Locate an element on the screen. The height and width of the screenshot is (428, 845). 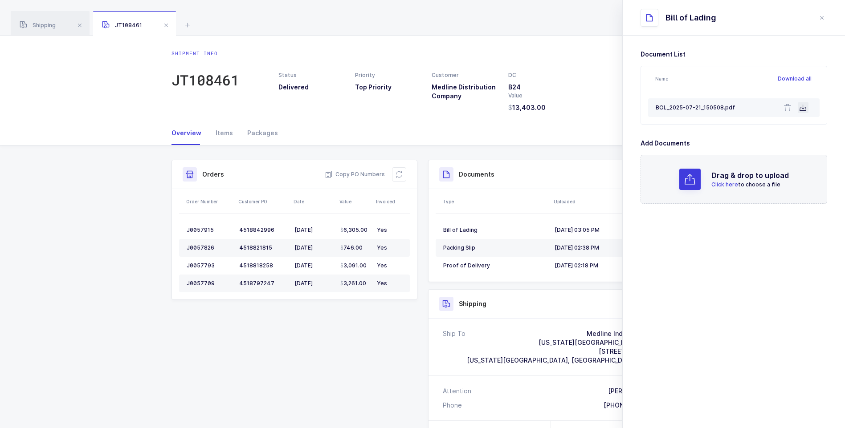
div: Packages is located at coordinates (259, 133).